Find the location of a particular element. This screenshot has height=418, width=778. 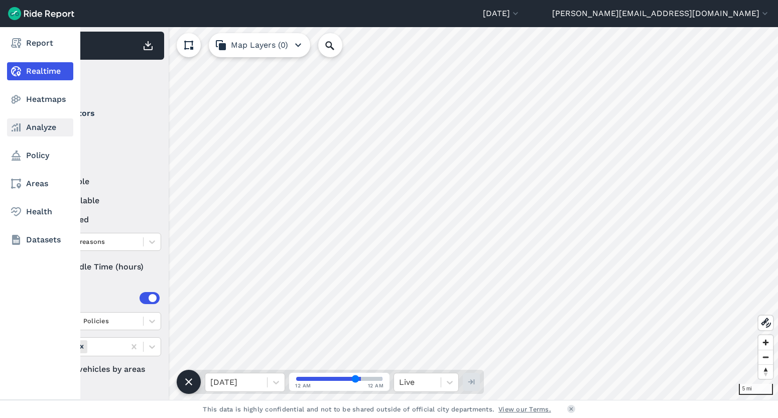

label: Lime is located at coordinates (101, 134).